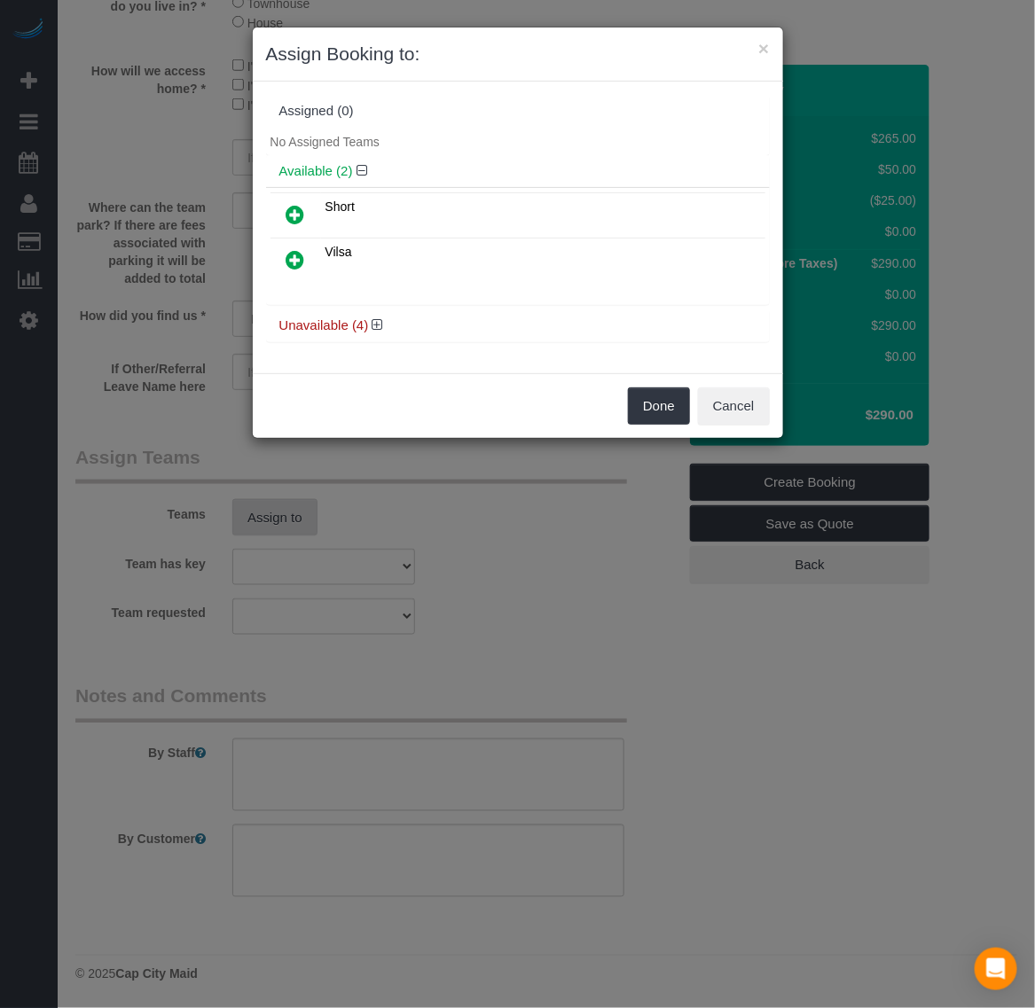  What do you see at coordinates (325, 142) in the screenshot?
I see `span: No Assigned Teams` at bounding box center [325, 142].